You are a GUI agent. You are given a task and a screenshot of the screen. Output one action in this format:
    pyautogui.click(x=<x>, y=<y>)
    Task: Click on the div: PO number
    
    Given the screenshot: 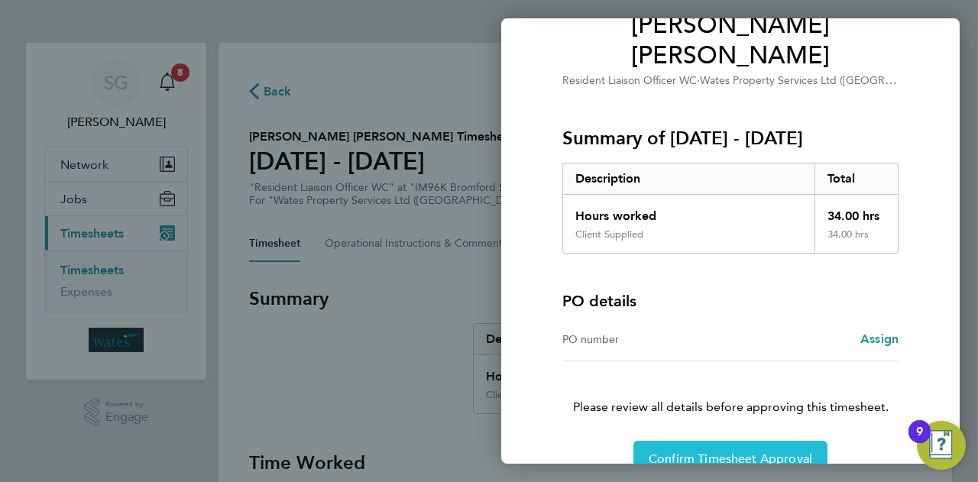 What is the action you would take?
    pyautogui.click(x=647, y=339)
    